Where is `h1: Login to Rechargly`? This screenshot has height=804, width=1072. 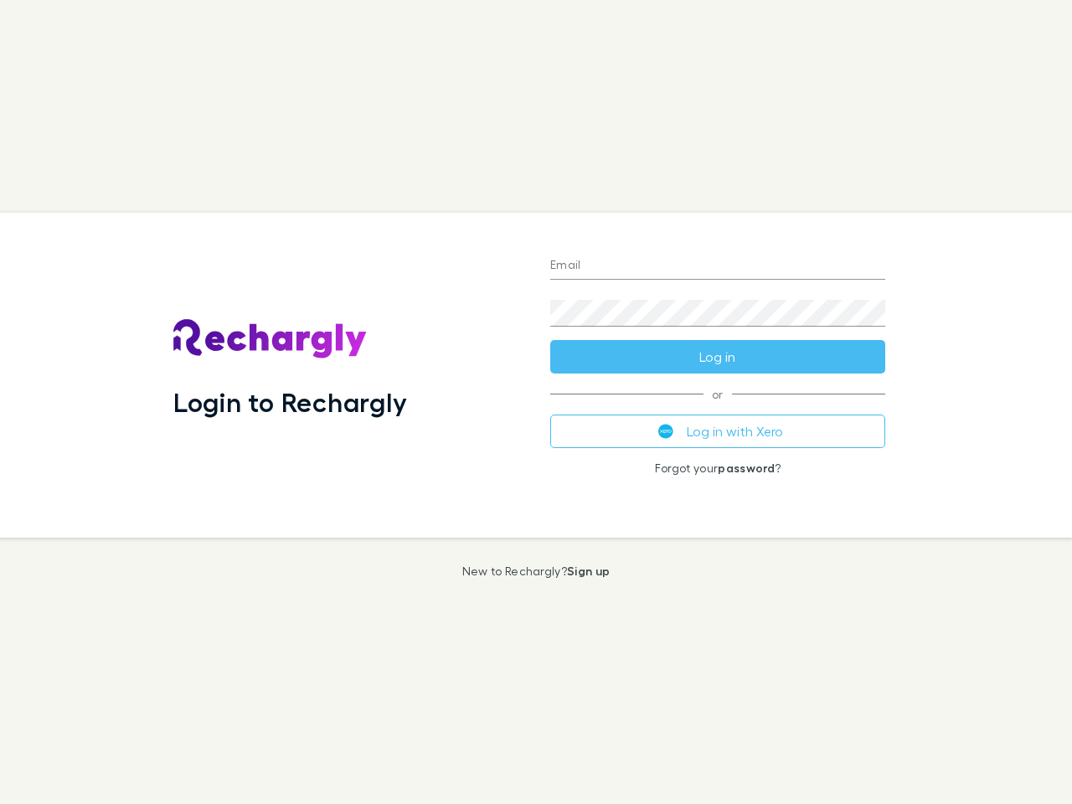 h1: Login to Rechargly is located at coordinates (290, 402).